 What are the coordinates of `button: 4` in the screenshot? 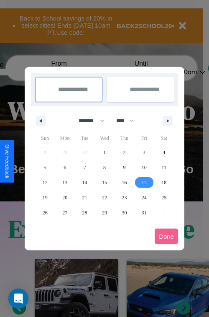 It's located at (164, 152).